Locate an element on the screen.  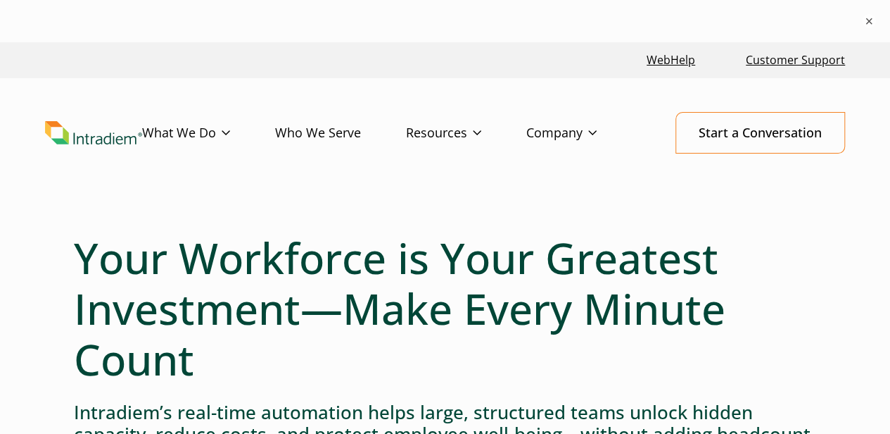
a: What We Do is located at coordinates (208, 133).